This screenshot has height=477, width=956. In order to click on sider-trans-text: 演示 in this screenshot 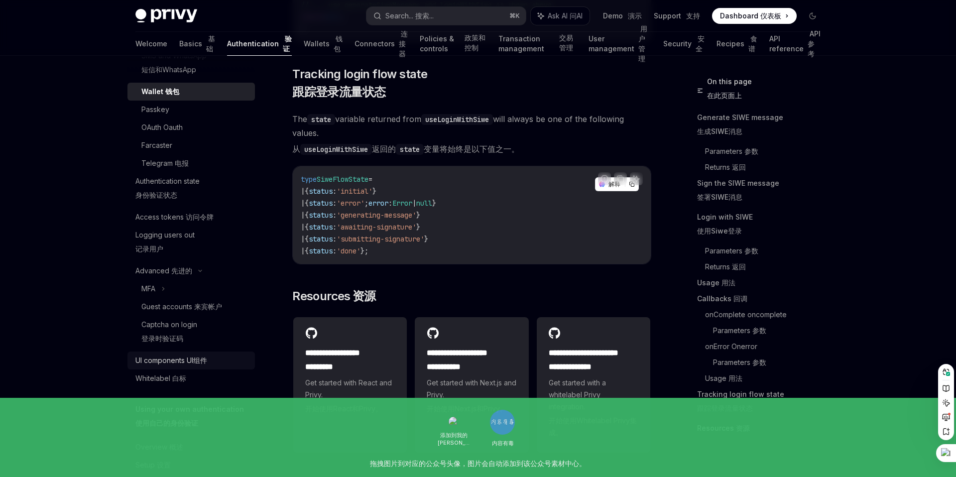, I will do `click(635, 15)`.